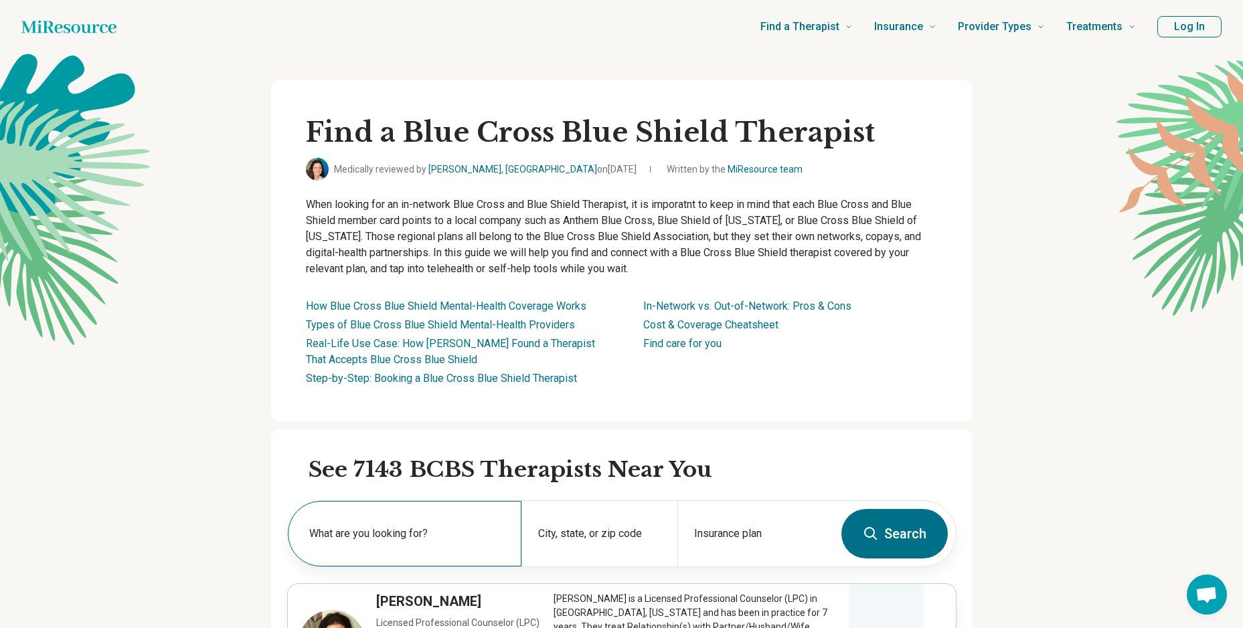  I want to click on h2: See 7143 BCBS Therapists Near You, so click(632, 470).